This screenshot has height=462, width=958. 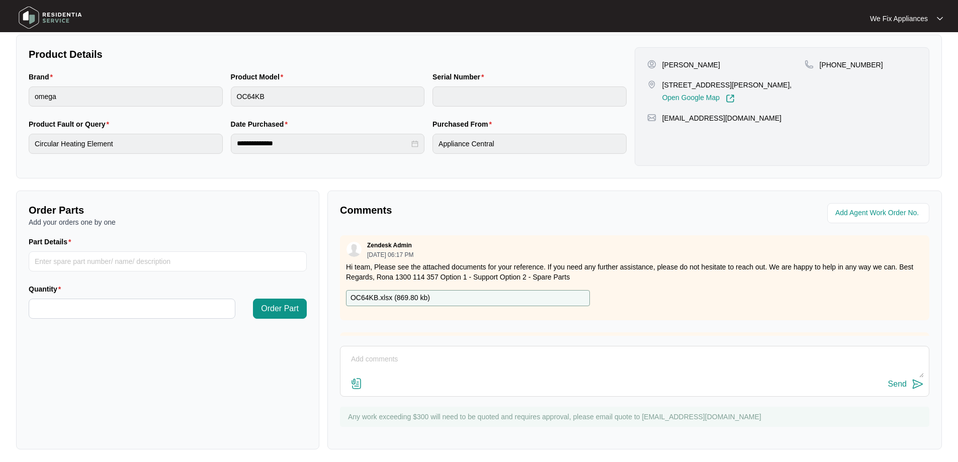 I want to click on p: Hi team, Please see the attached documents for your reference. If you need any further assistance..., so click(x=634, y=272).